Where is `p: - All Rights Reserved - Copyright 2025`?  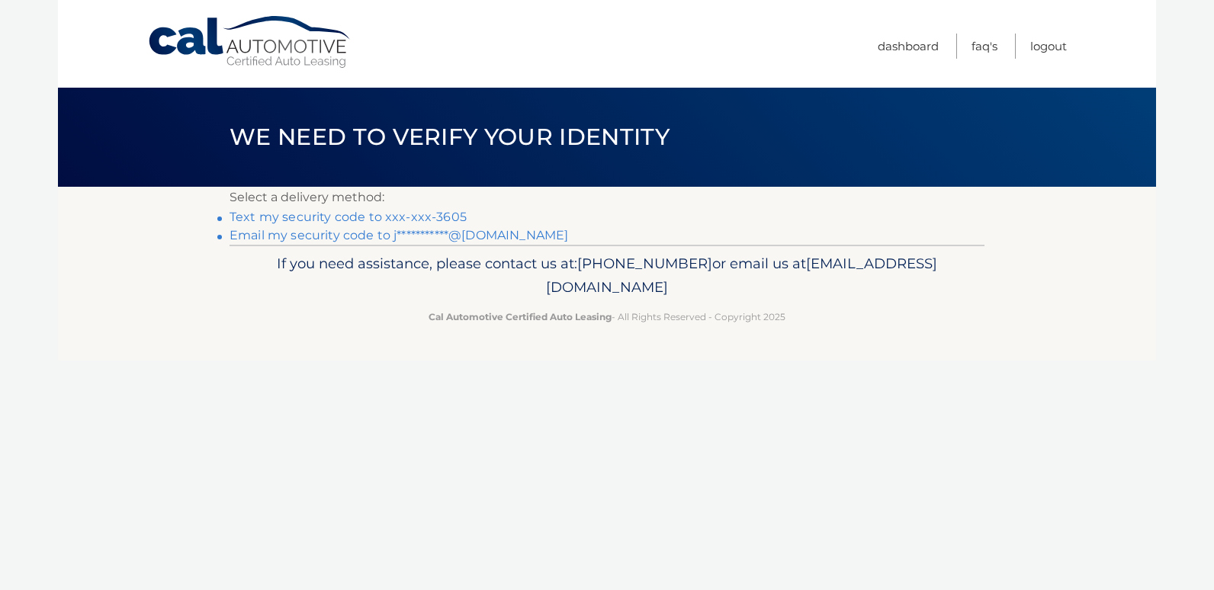
p: - All Rights Reserved - Copyright 2025 is located at coordinates (607, 316).